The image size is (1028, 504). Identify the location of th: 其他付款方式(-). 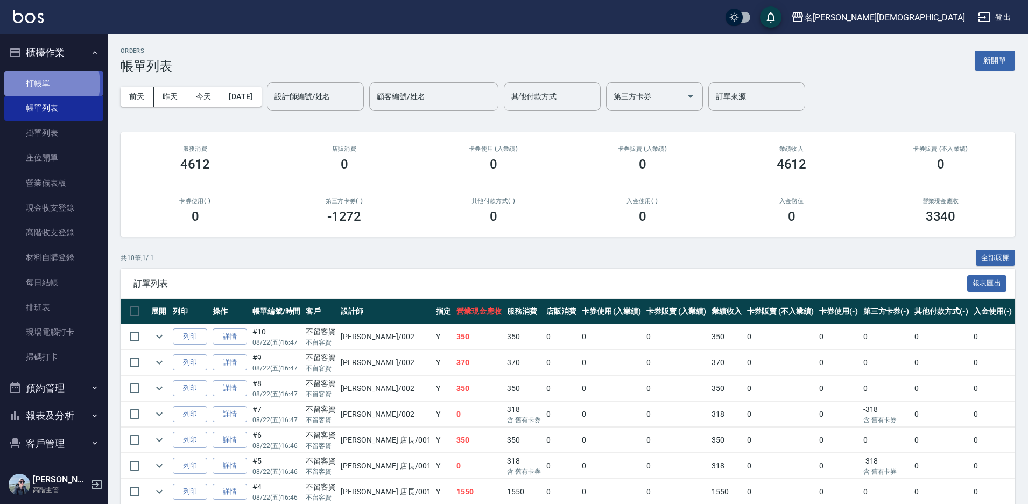
(941, 311).